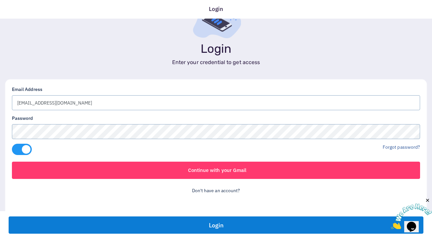  I want to click on h1: Login, so click(216, 48).